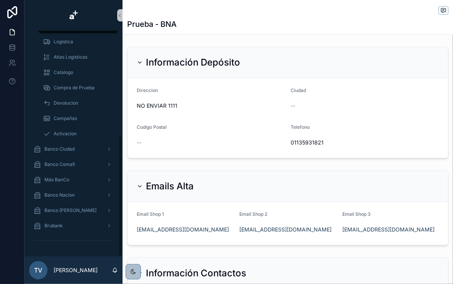  Describe the element at coordinates (253, 214) in the screenshot. I see `span: Email Shop 2` at that location.